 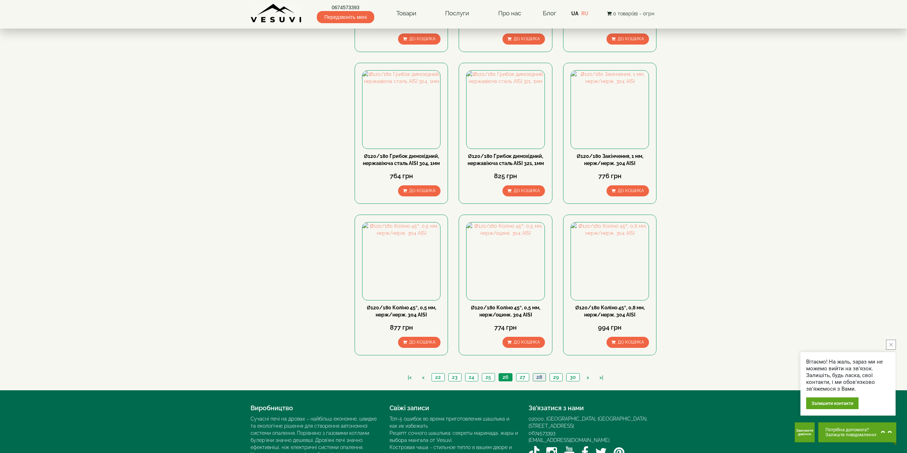 What do you see at coordinates (523, 377) in the screenshot?
I see `a: 27` at bounding box center [523, 377].